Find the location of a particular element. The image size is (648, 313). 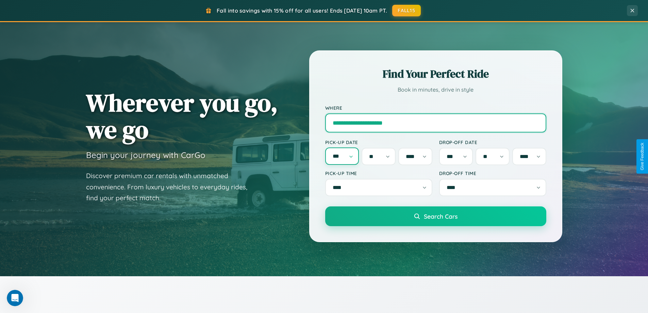

button: FALL15 is located at coordinates (406, 11).